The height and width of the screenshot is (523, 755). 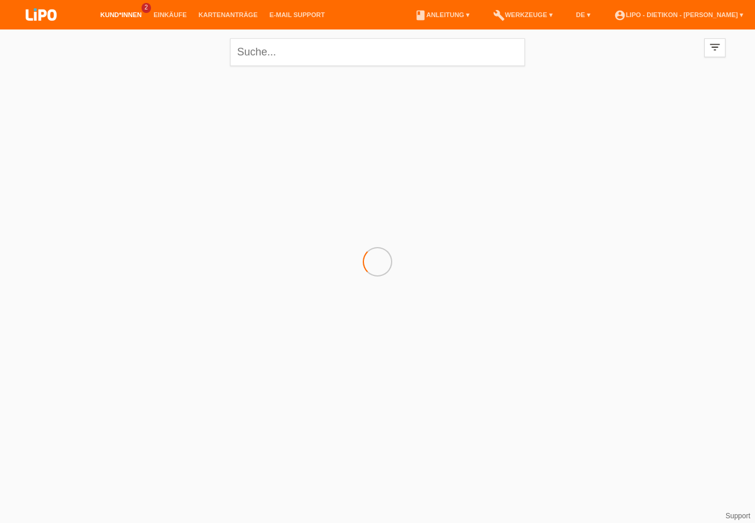 What do you see at coordinates (121, 15) in the screenshot?
I see `a: Kund*innen` at bounding box center [121, 15].